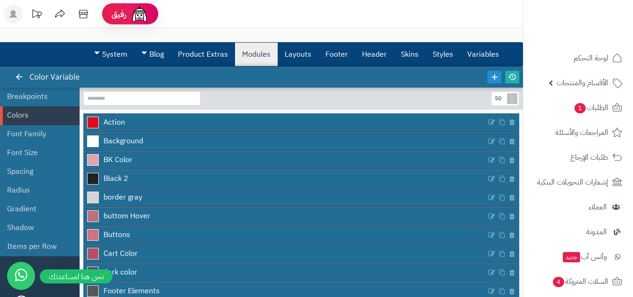 The image size is (633, 297). I want to click on a: تحديثات المنصة, so click(36, 15).